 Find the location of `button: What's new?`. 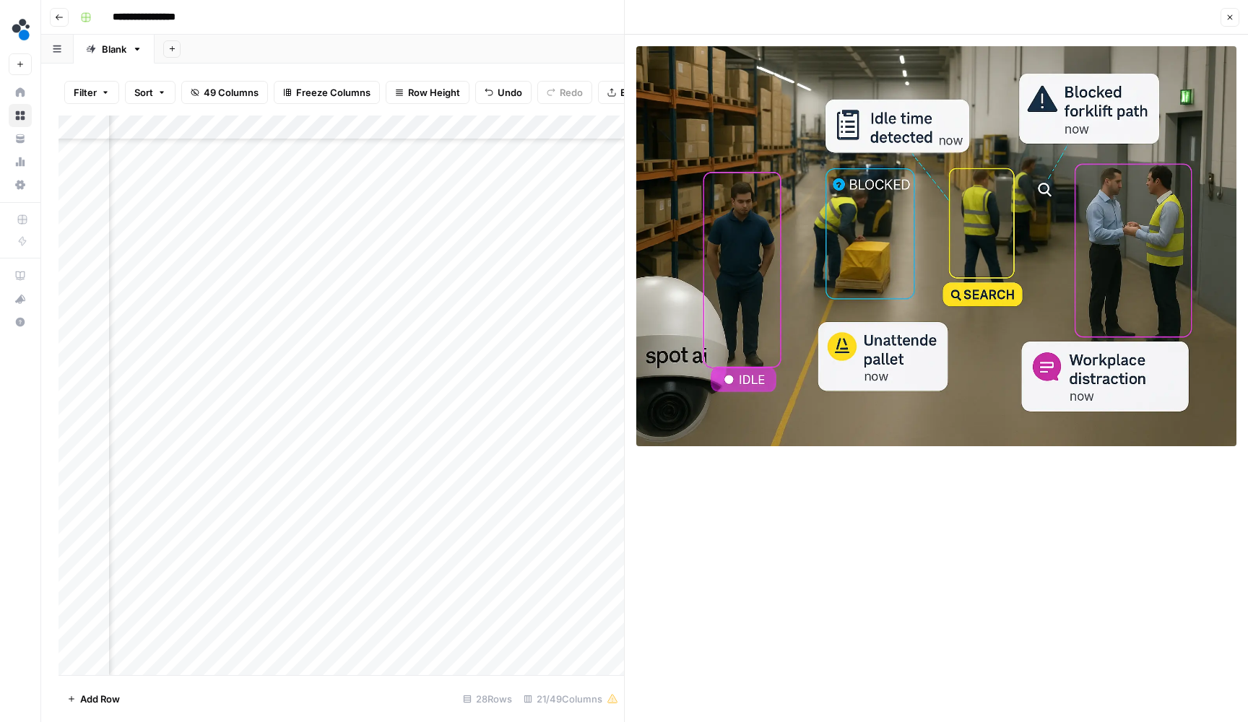

button: What's new? is located at coordinates (20, 299).